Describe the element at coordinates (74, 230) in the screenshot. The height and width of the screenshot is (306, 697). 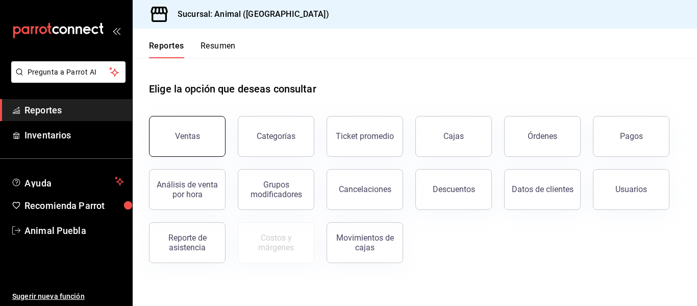
I see `span: Animal Puebla` at that location.